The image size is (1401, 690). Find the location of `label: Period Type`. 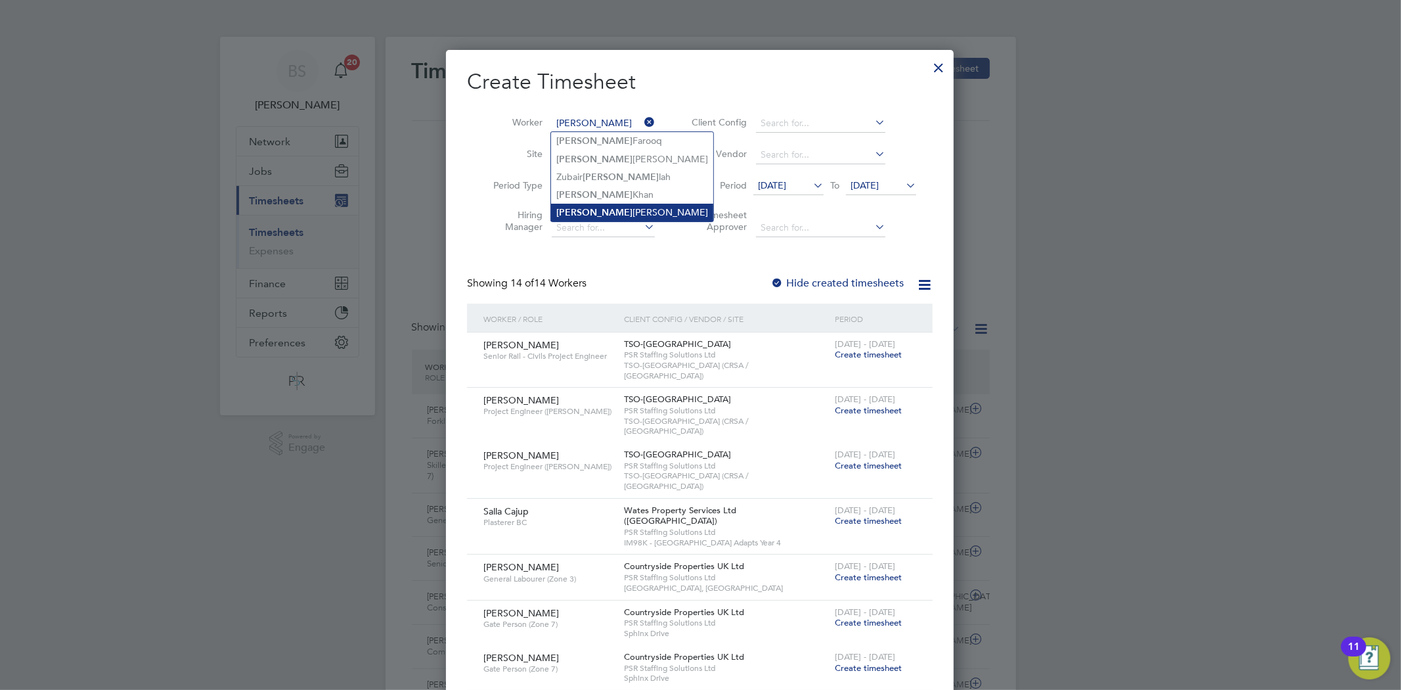

label: Period Type is located at coordinates (513, 185).